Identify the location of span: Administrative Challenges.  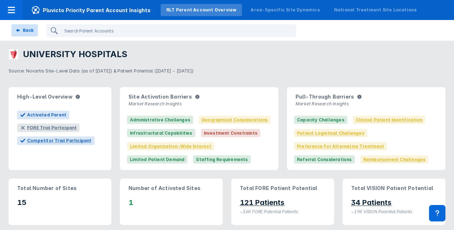
(160, 120).